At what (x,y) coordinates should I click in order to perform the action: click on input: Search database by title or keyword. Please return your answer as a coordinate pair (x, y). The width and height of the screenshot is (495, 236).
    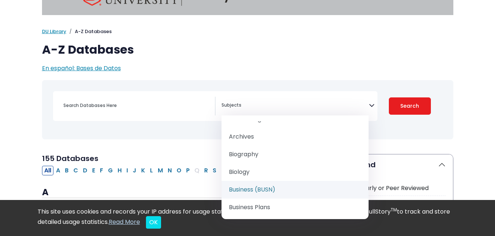
    Looking at the image, I should click on (137, 105).